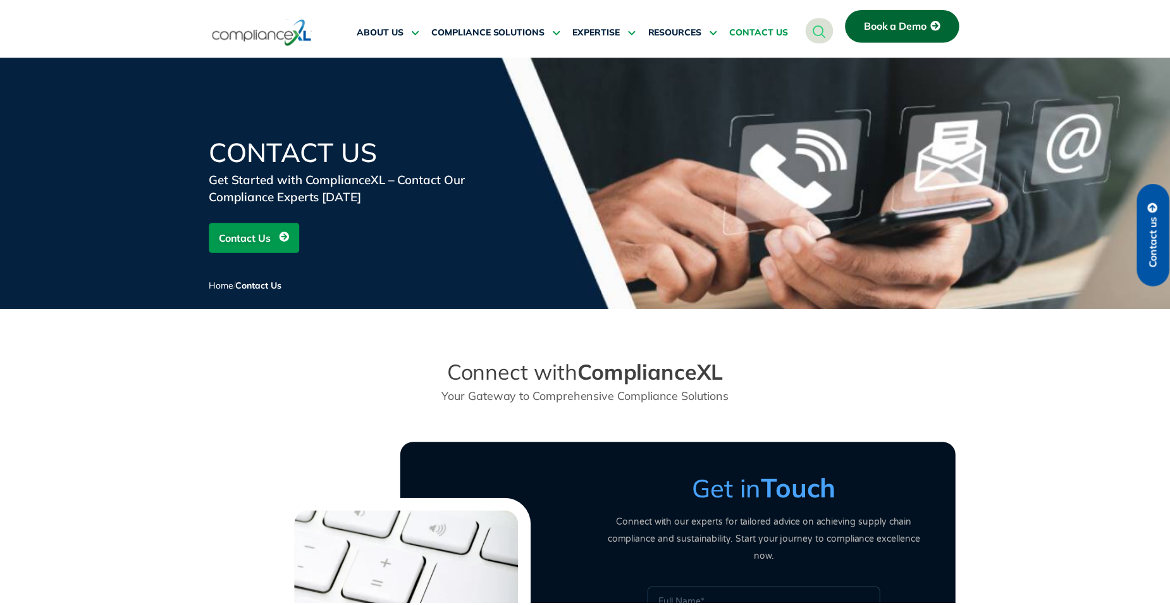 The image size is (1170, 605). I want to click on span: Contact us, so click(1163, 241).